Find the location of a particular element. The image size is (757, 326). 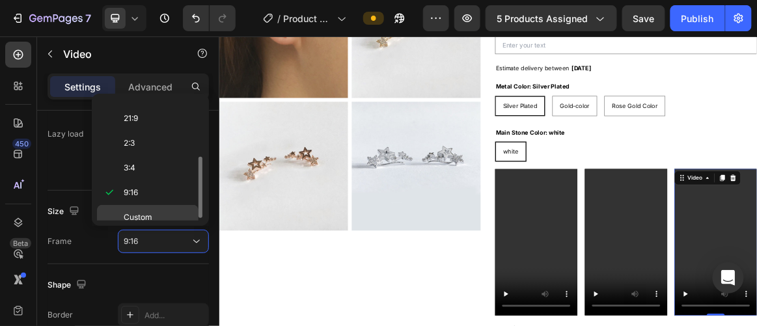

p: 7 is located at coordinates (88, 18).